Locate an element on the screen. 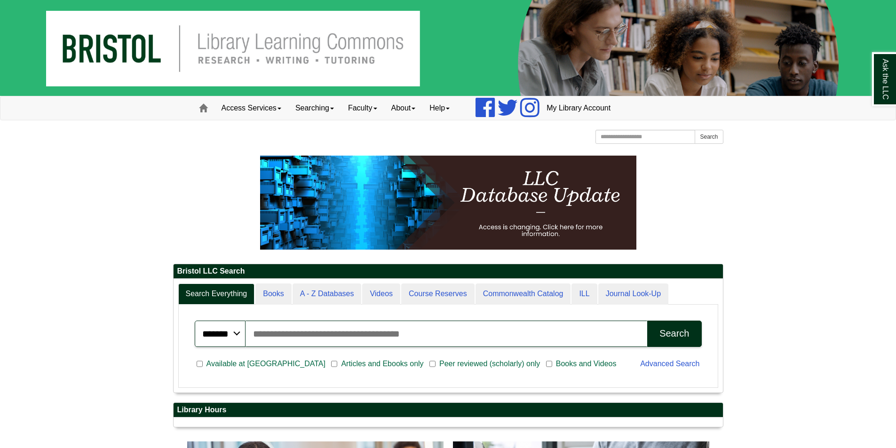  a: Videos is located at coordinates (381, 294).